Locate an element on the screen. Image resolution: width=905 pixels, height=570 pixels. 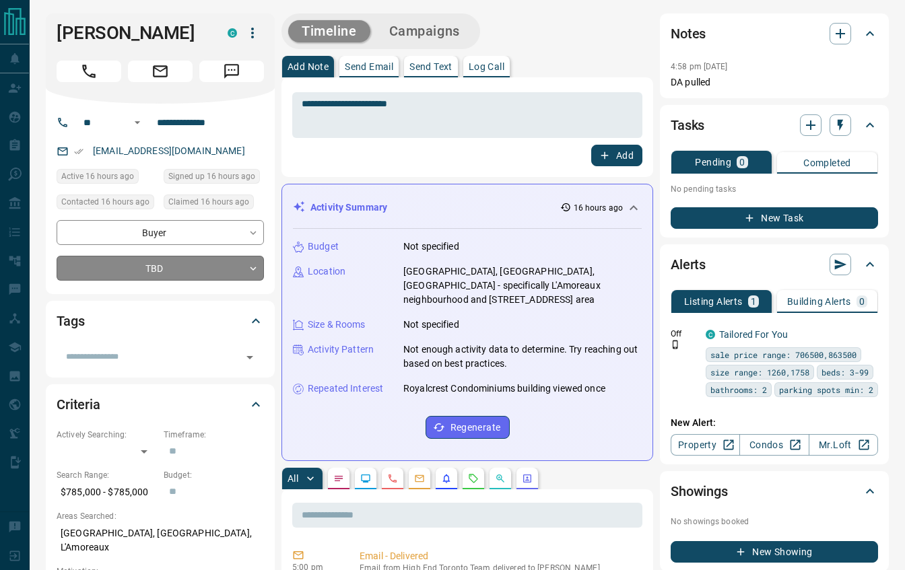
svg: Push Notification Only is located at coordinates (675, 345).